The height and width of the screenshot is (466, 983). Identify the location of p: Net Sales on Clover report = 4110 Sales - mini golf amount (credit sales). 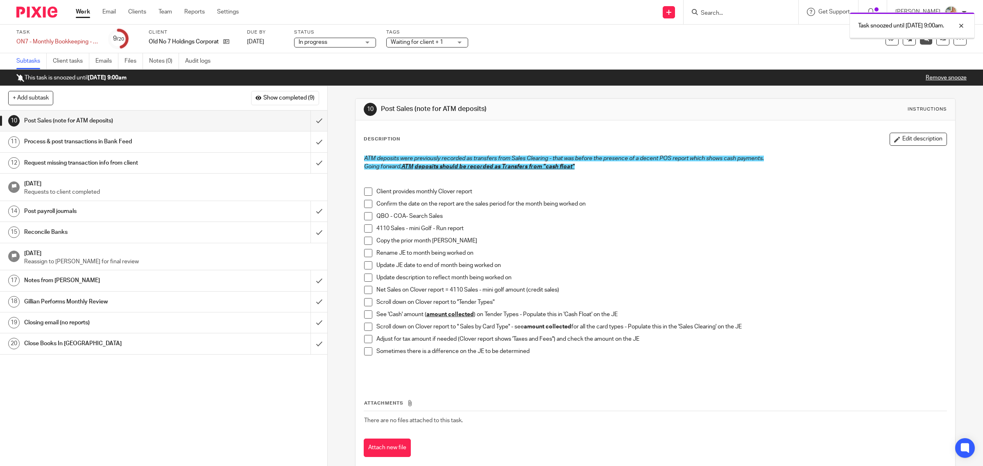
(661, 290).